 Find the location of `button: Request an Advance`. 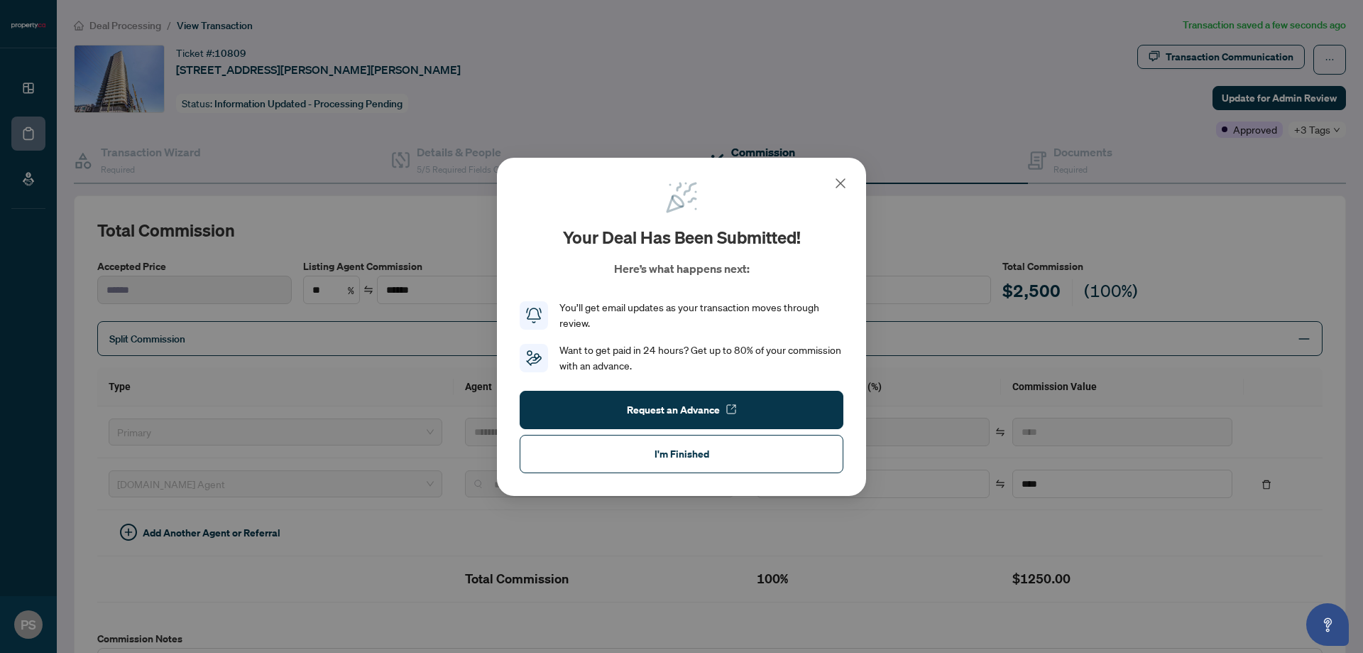

button: Request an Advance is located at coordinates (682, 409).